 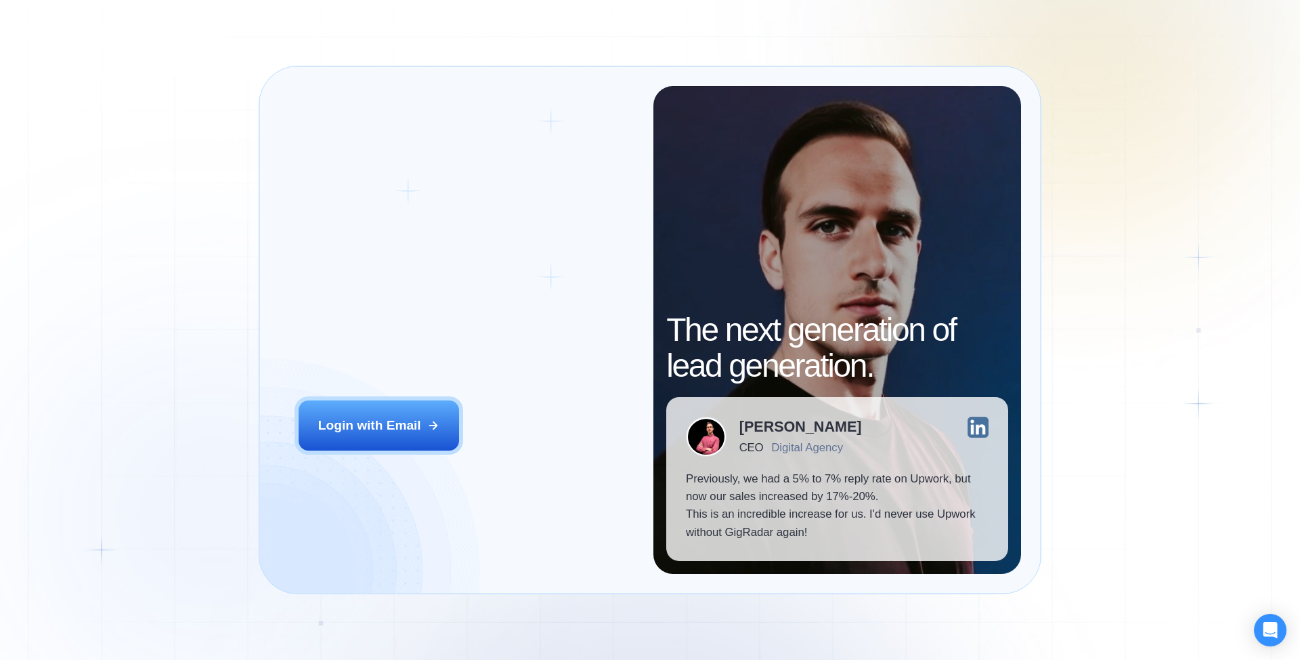 I want to click on button: Login with Email, so click(x=379, y=425).